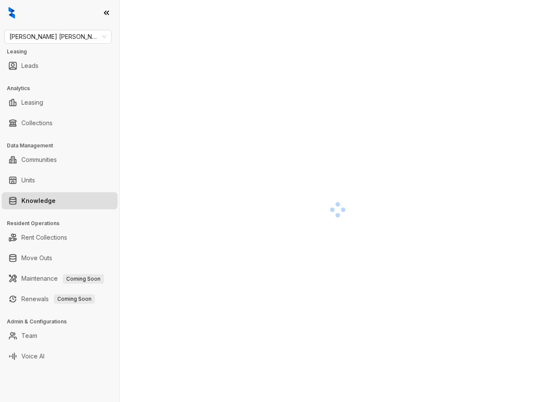 This screenshot has height=402, width=540. Describe the element at coordinates (29, 336) in the screenshot. I see `a: Team` at that location.